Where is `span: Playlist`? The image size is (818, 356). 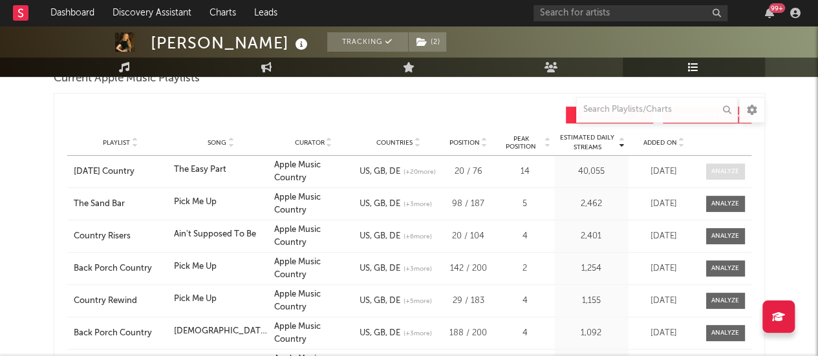
span: Playlist is located at coordinates (116, 143).